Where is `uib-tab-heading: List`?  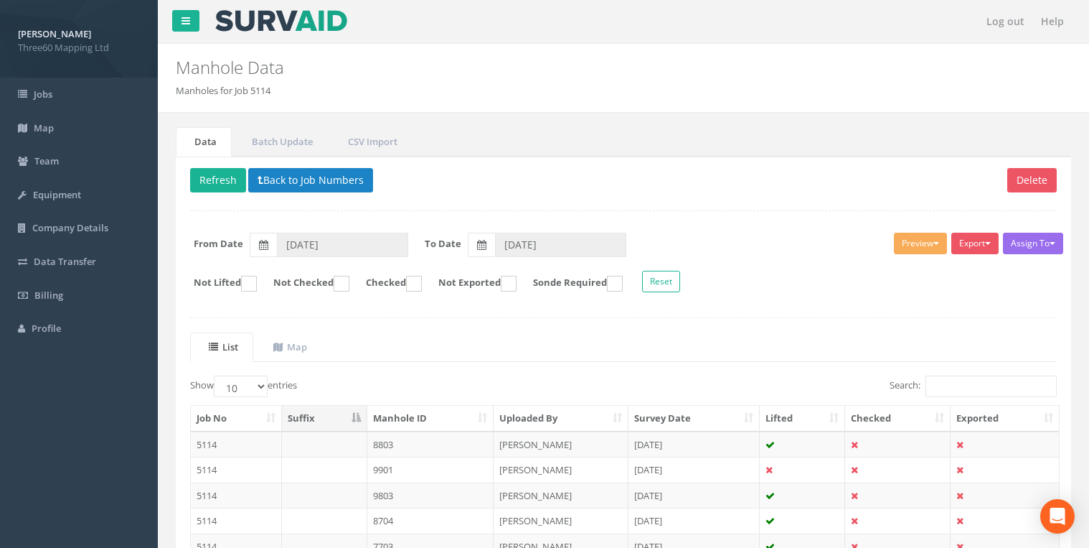
uib-tab-heading: List is located at coordinates (223, 347).